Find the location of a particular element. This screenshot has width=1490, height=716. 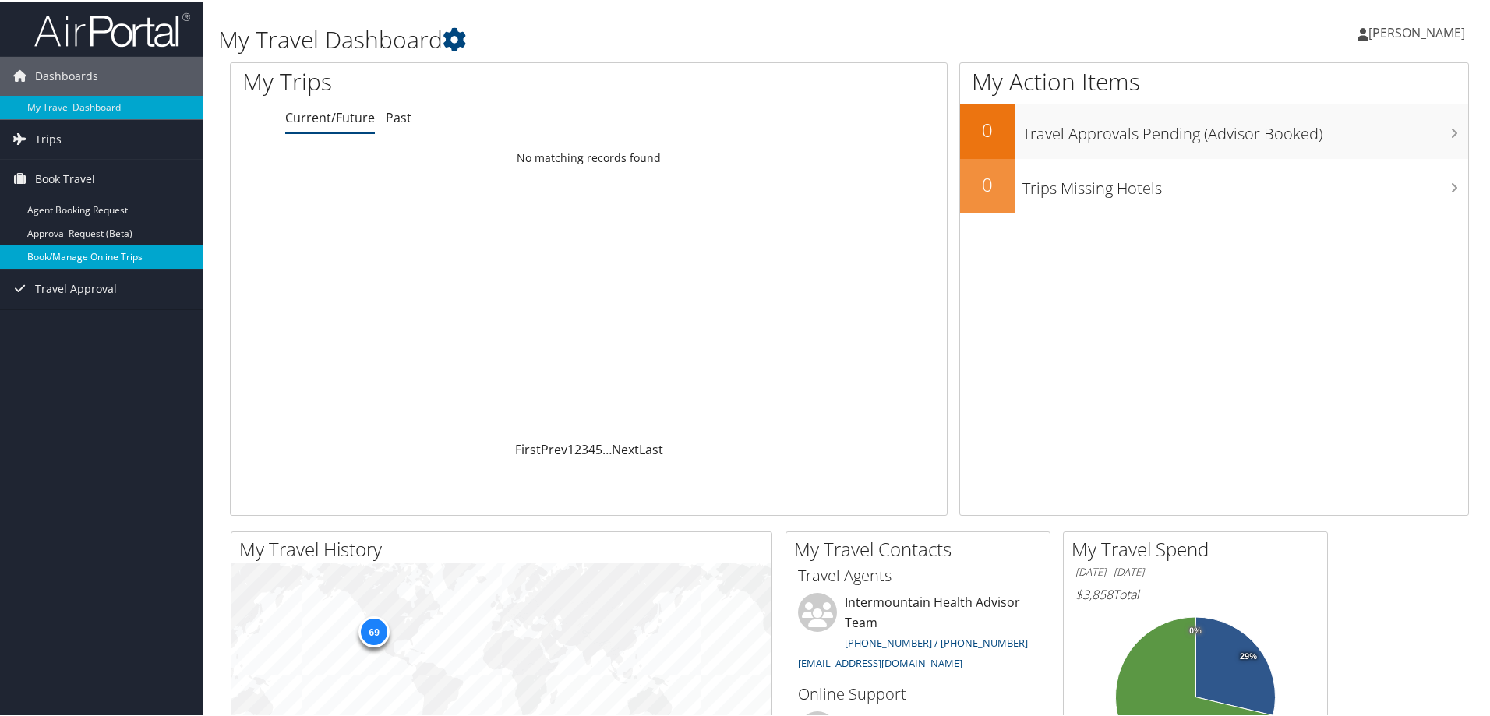

li: Intermountain Health Advisor Team is located at coordinates (918, 633).